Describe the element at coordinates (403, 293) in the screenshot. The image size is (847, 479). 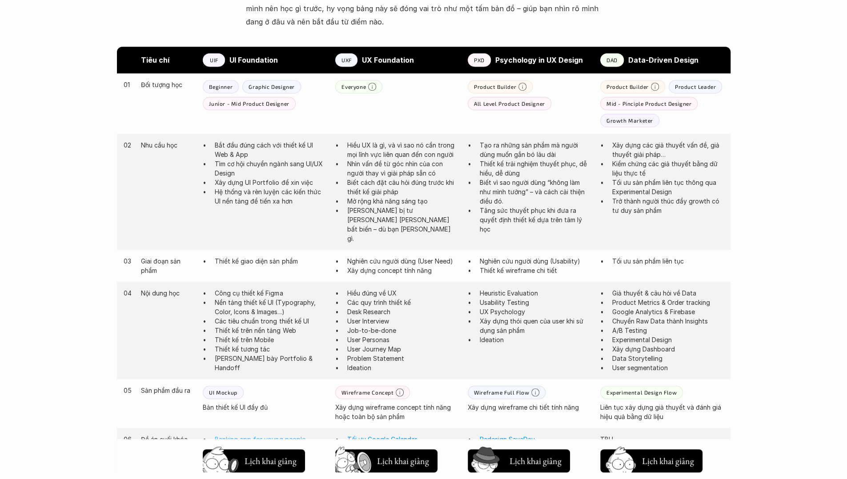
I see `p: Hiểu đúng về UX` at that location.